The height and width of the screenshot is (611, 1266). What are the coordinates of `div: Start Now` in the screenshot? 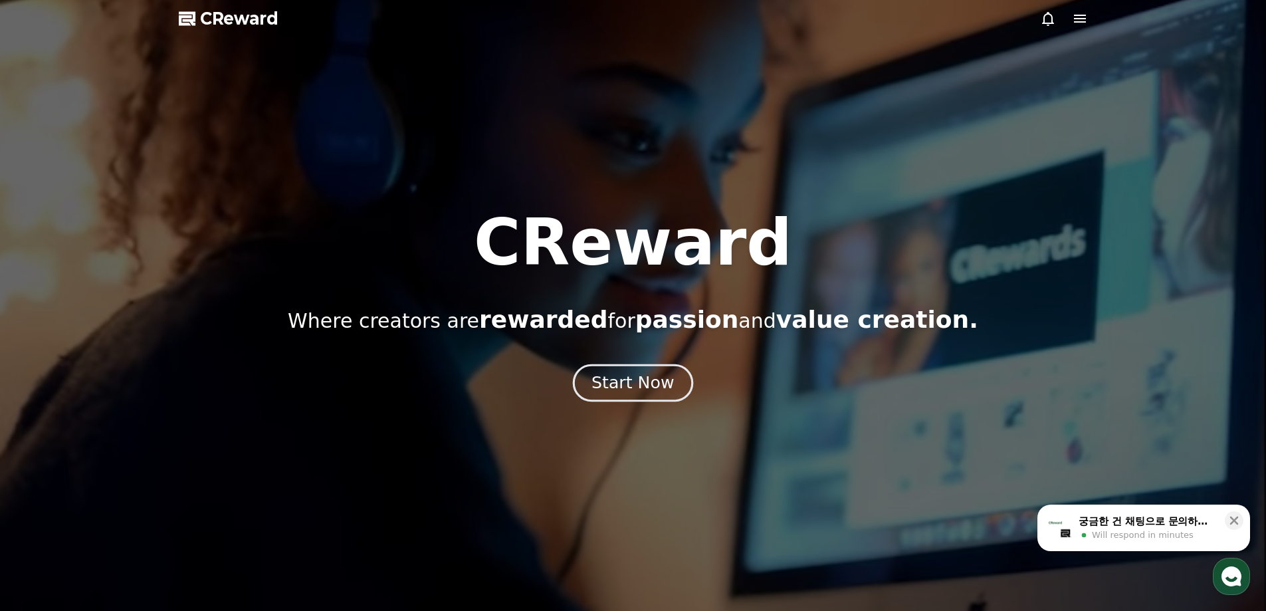 It's located at (632, 383).